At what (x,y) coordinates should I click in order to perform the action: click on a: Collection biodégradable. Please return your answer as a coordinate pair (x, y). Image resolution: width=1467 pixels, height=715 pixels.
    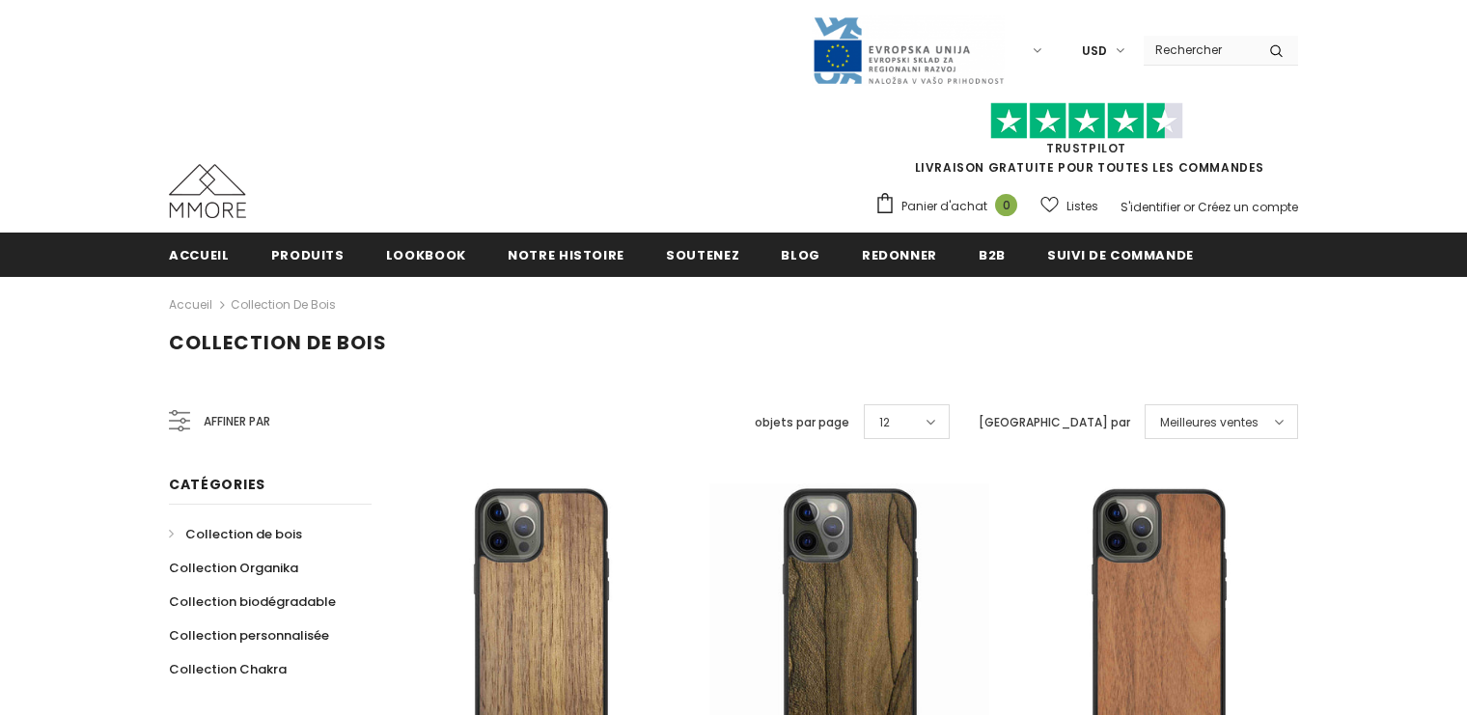
    Looking at the image, I should click on (252, 601).